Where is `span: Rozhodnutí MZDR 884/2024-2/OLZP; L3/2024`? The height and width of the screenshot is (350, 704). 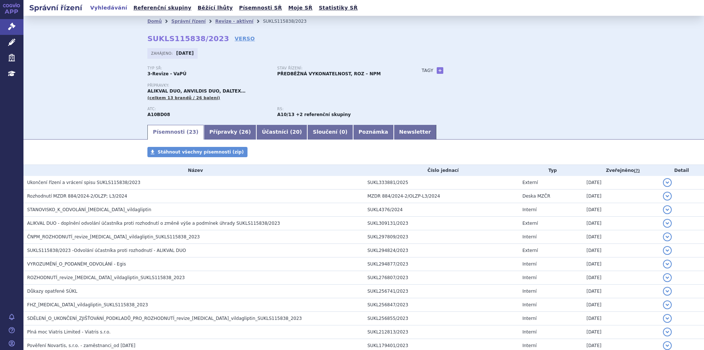
span: Rozhodnutí MZDR 884/2024-2/OLZP; L3/2024 is located at coordinates (77, 196).